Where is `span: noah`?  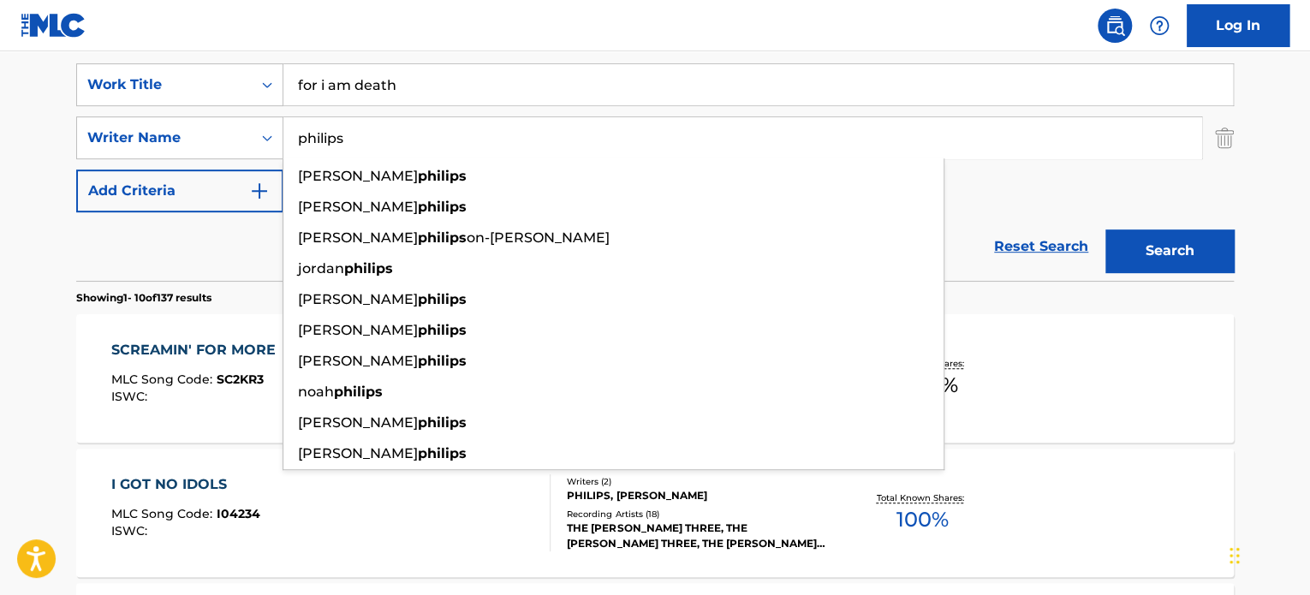
span: noah is located at coordinates (316, 391).